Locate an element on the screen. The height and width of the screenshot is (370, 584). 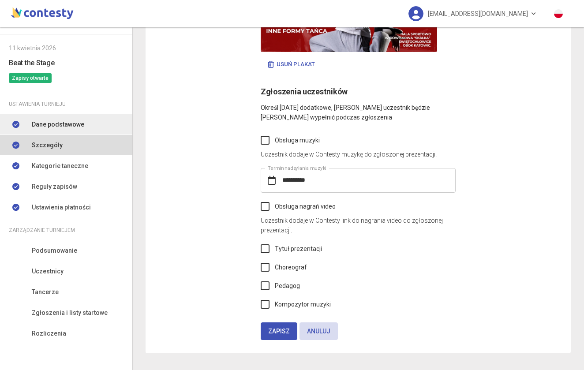
span: Uczestnicy is located at coordinates (48, 271).